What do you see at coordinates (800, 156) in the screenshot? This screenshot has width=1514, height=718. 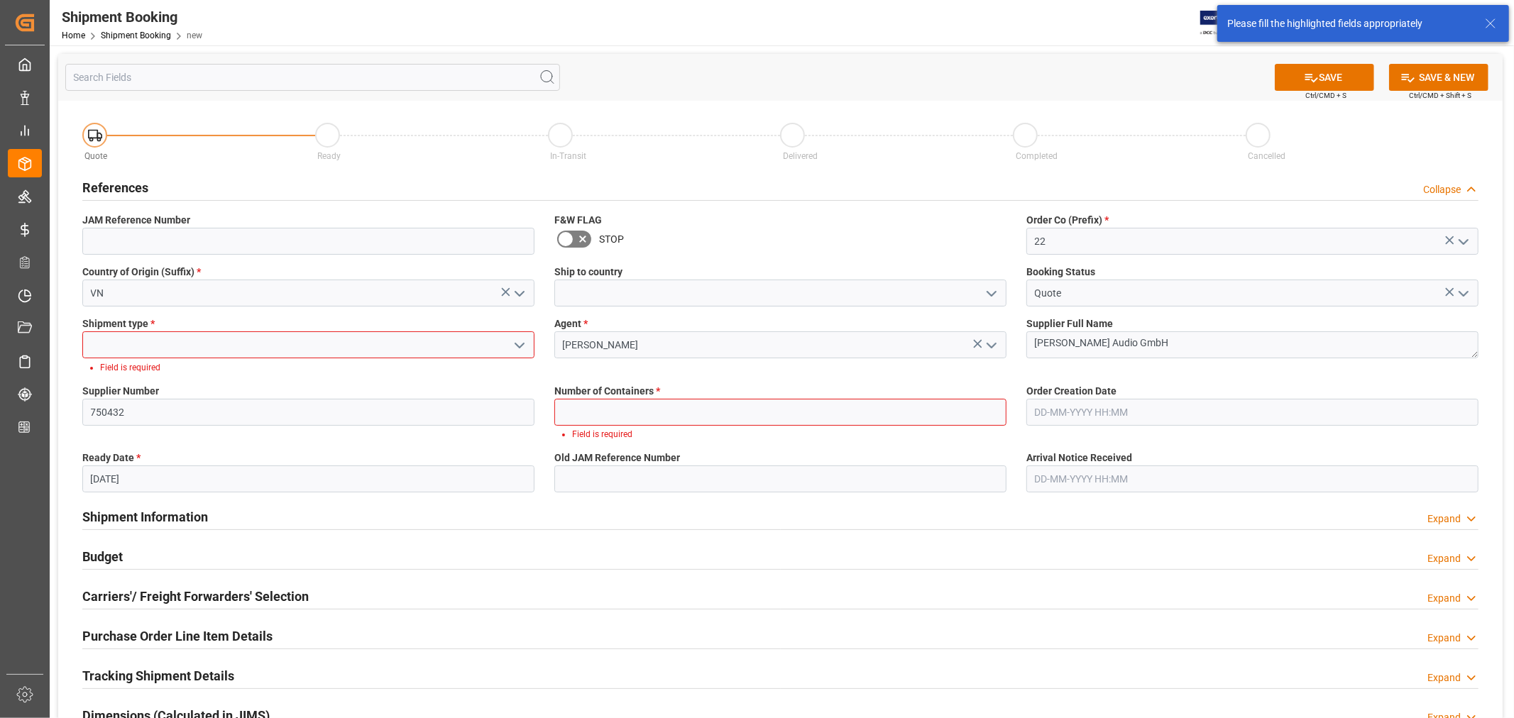 I see `span: Delivered` at bounding box center [800, 156].